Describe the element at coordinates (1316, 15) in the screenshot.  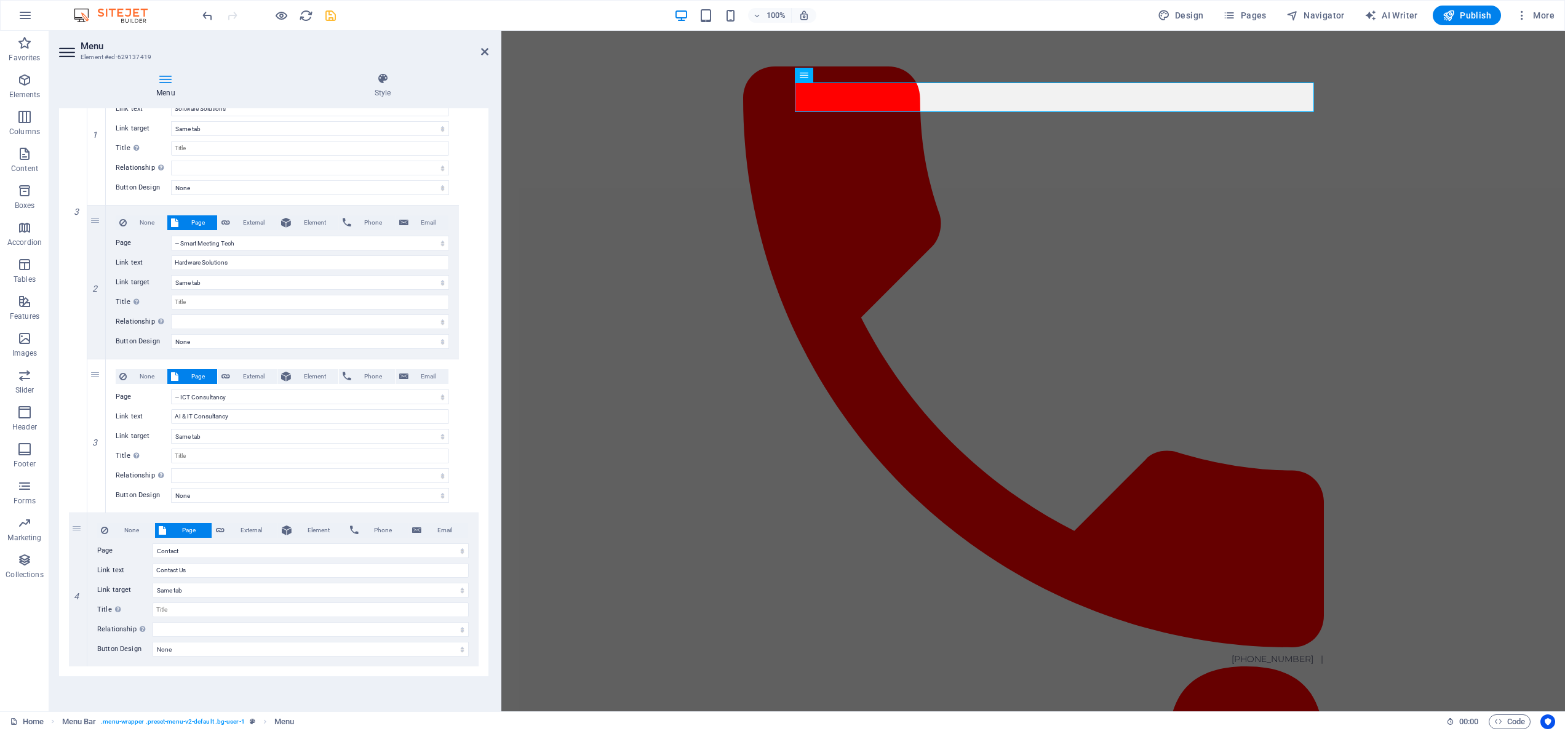
I see `span: Navigator` at that location.